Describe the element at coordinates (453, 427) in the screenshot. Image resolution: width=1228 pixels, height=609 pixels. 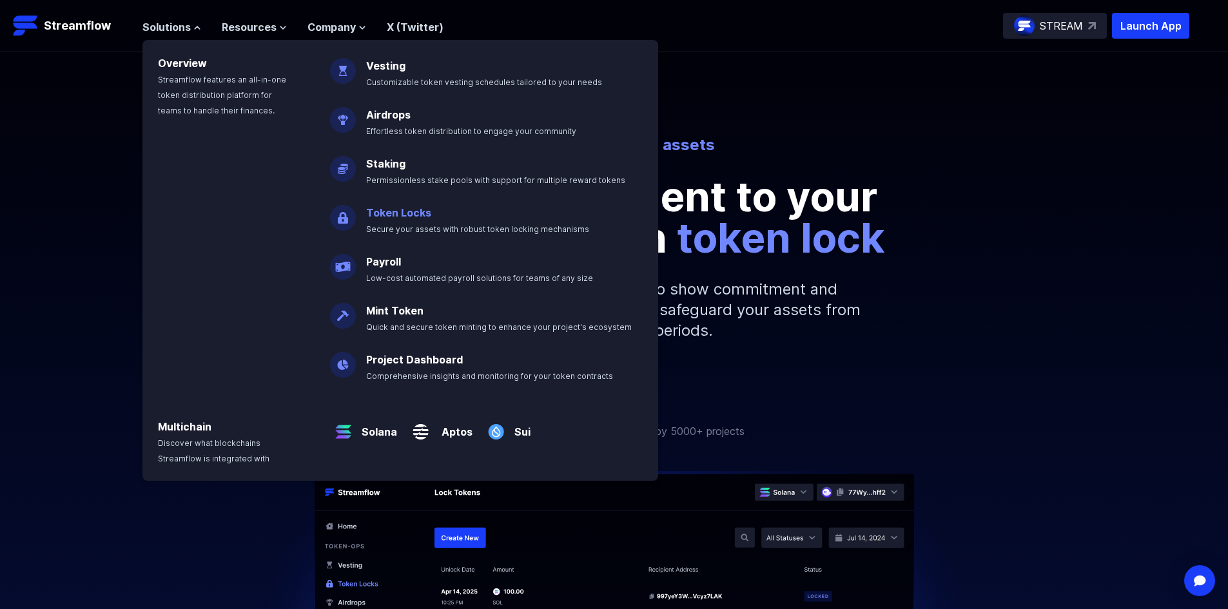
I see `a: Aptos` at that location.